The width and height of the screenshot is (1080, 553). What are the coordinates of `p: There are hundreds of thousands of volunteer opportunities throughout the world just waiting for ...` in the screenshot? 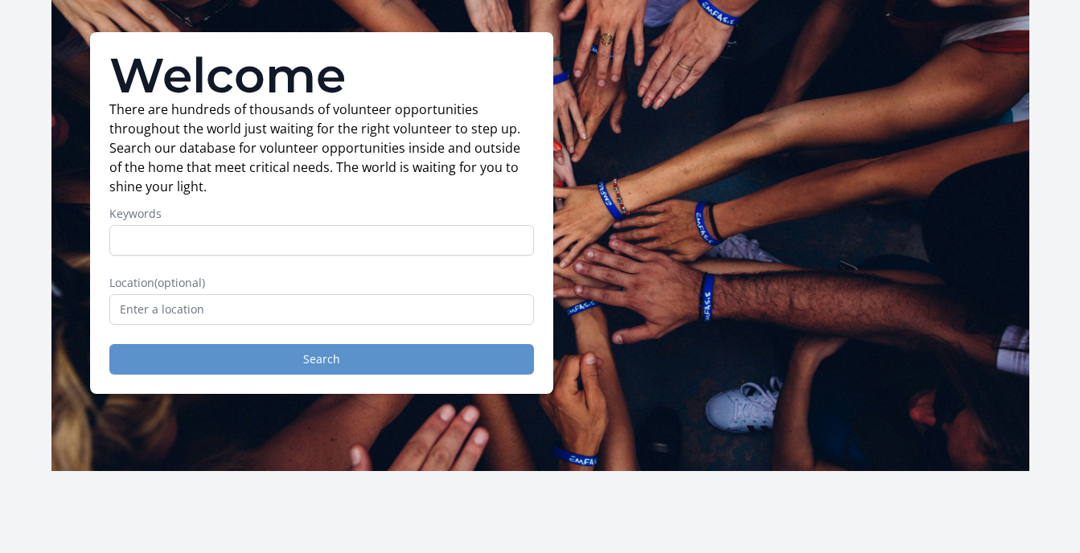 It's located at (322, 148).